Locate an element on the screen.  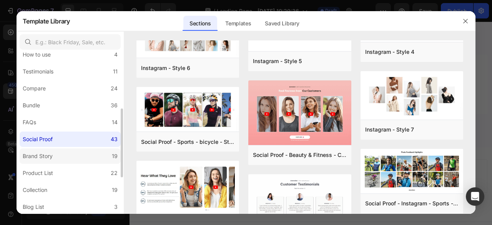
div: Product List is located at coordinates (38, 173).